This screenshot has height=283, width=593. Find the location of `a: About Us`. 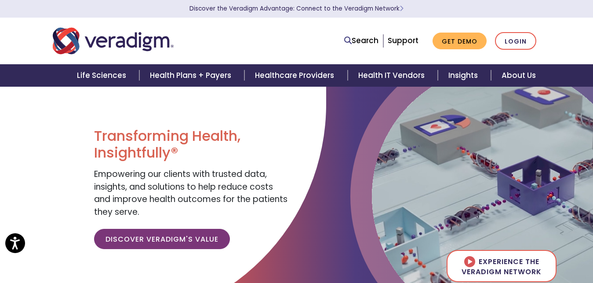

a: About Us is located at coordinates (519, 75).